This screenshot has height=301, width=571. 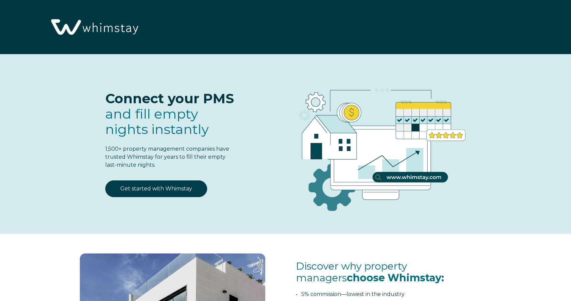 I want to click on a: Get started with Whimstay, so click(x=156, y=189).